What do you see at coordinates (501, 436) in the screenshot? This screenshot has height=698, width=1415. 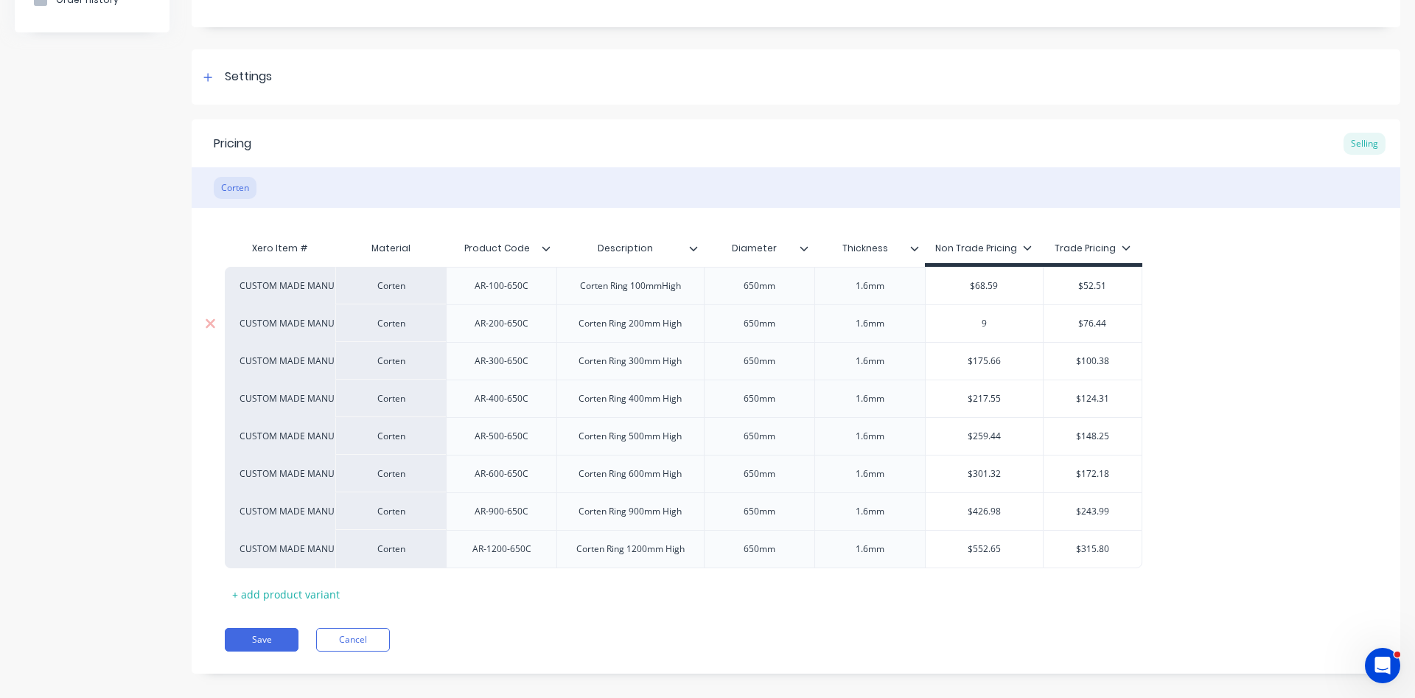 I see `div: AR-500-650C` at bounding box center [501, 436].